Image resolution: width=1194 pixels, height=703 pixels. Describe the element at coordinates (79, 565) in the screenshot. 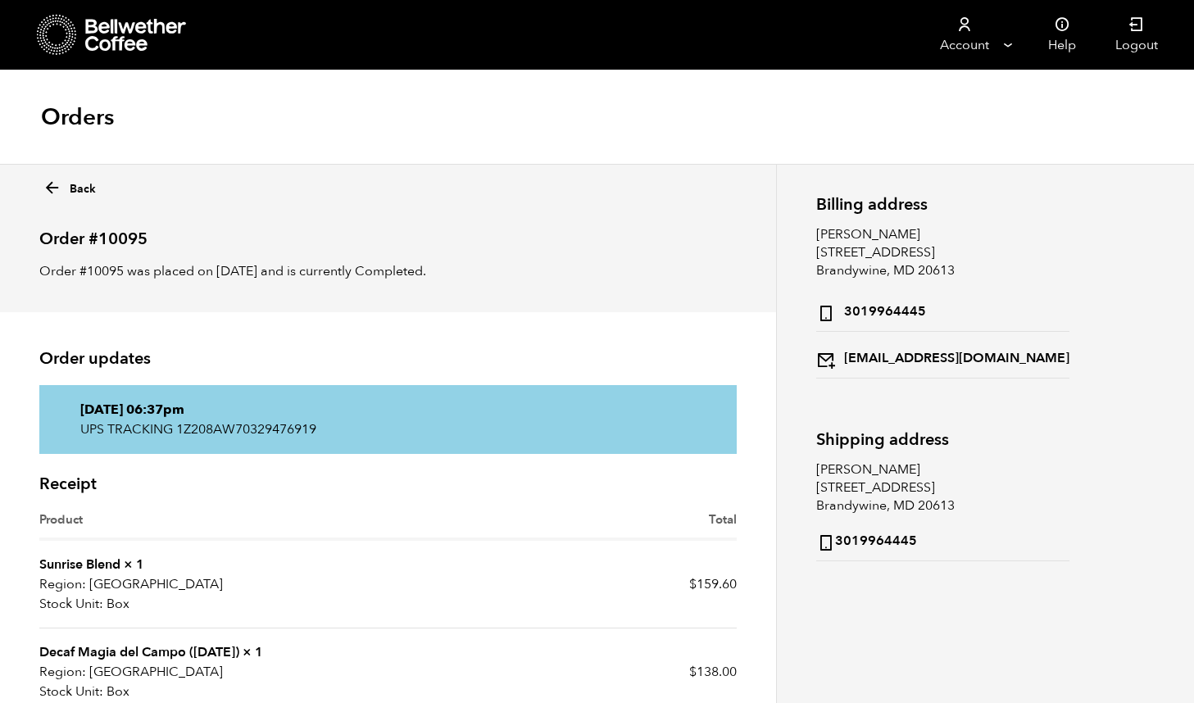

I see `a: Sunrise Blend` at that location.